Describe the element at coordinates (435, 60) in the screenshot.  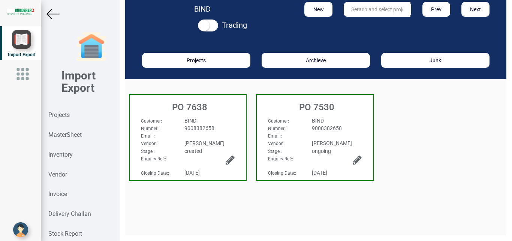
I see `button: Junk` at that location.